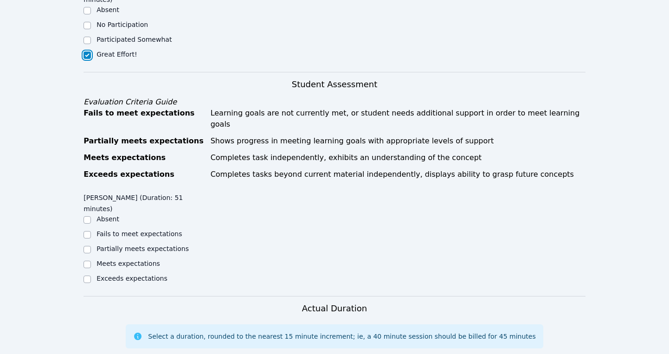  I want to click on div: Shows progress in meeting learning goals with appropriate levels of support, so click(398, 141).